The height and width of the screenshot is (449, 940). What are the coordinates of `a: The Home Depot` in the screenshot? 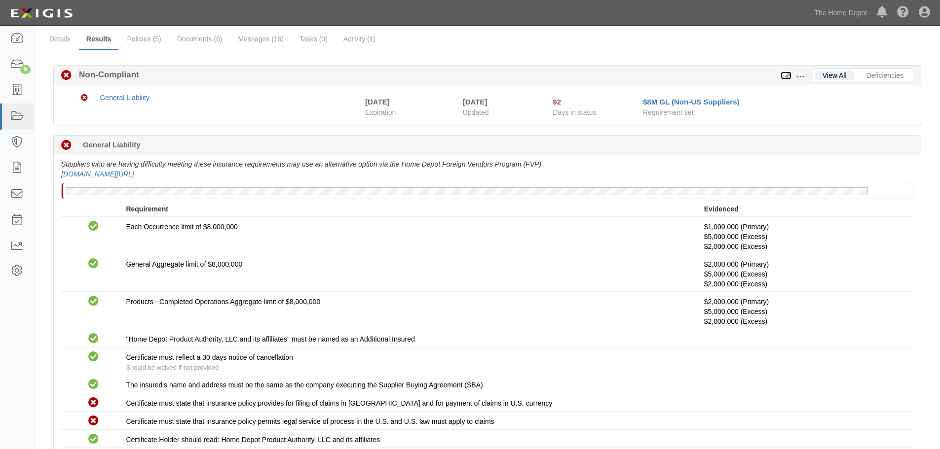 It's located at (840, 13).